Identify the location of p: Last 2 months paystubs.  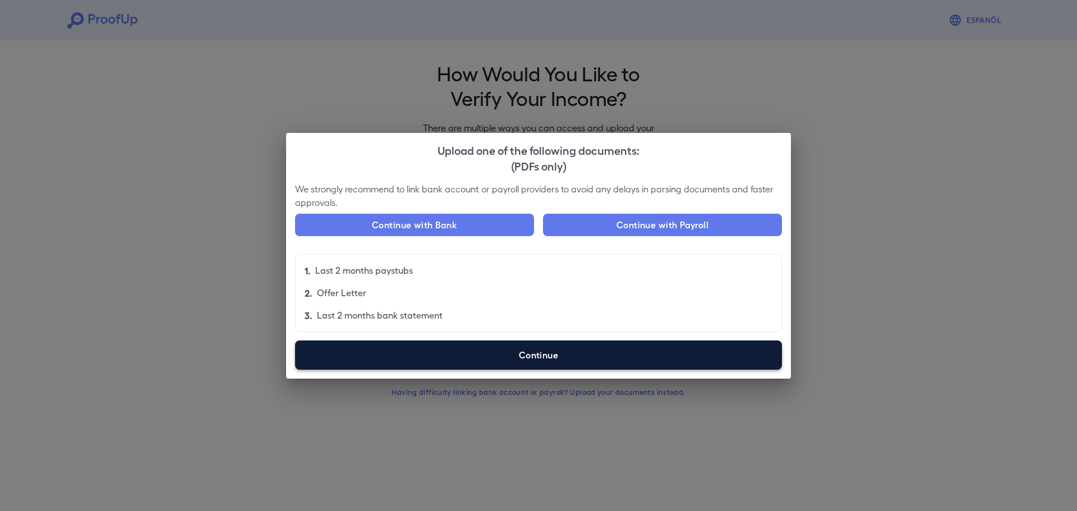
(364, 270).